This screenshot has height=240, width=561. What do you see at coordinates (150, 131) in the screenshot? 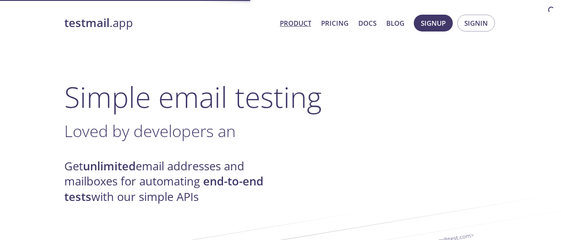
I see `span: Loved by developers an` at bounding box center [150, 131].